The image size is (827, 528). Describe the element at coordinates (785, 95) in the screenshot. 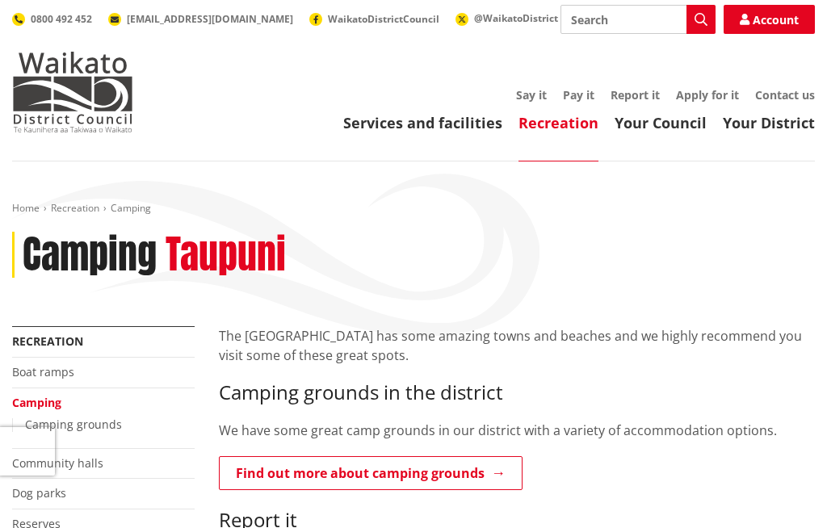

I see `a: Contact us` at that location.